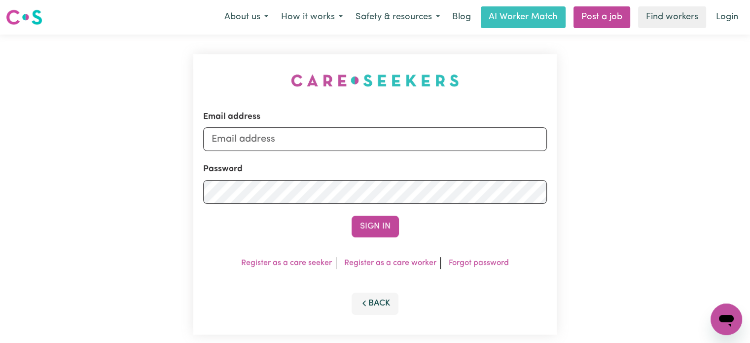  What do you see at coordinates (479, 263) in the screenshot?
I see `a: Forgot password` at bounding box center [479, 263].